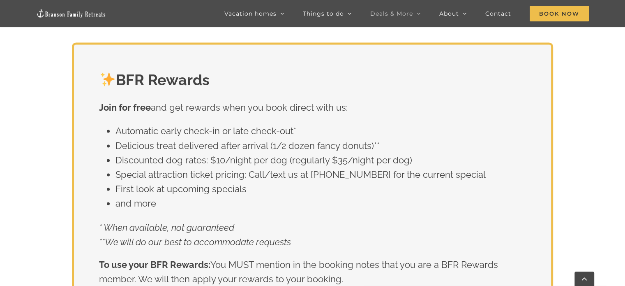 The image size is (625, 286). What do you see at coordinates (312, 271) in the screenshot?
I see `p: You MUST mention in the booking notes that you are a BFR Rewards member. We will then apply your ...` at bounding box center [312, 271].